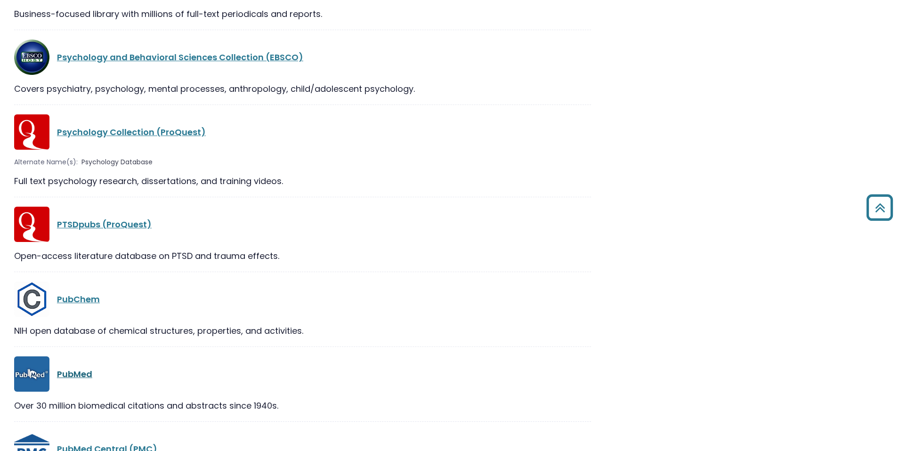  Describe the element at coordinates (74, 374) in the screenshot. I see `a: PubMed` at that location.